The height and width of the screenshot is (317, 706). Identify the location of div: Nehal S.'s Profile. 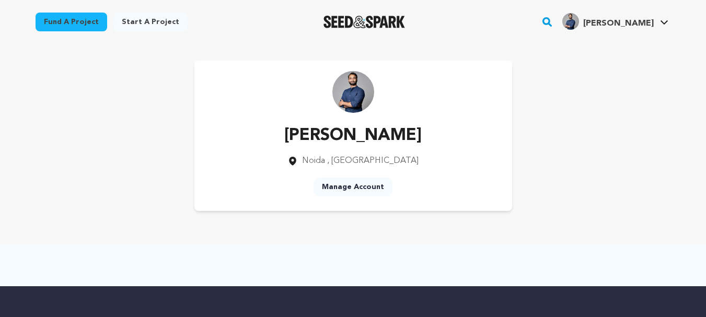
(608, 21).